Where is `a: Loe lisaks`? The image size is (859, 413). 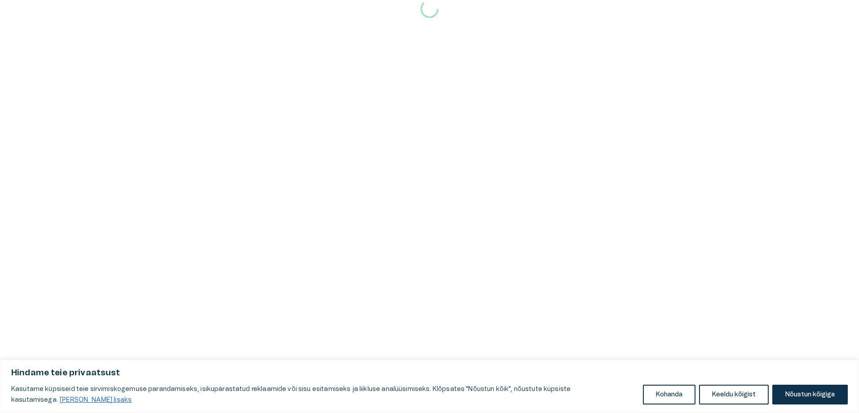 a: Loe lisaks is located at coordinates (96, 400).